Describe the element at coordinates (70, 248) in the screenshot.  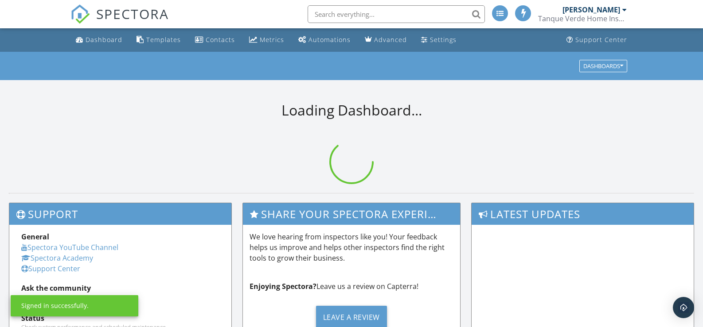
I see `a: Spectora YouTube Channel` at that location.